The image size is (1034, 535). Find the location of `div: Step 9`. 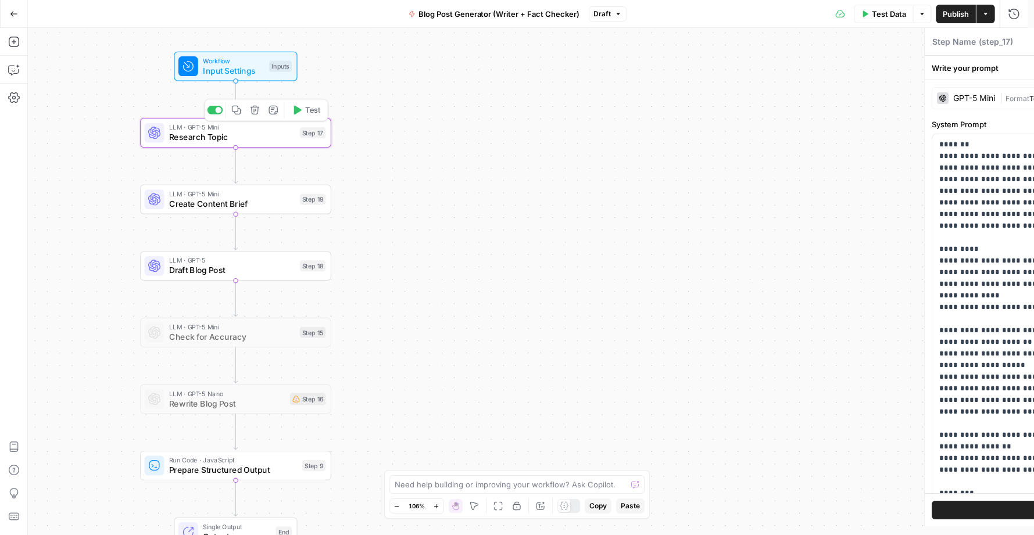

div: Step 9 is located at coordinates (314, 465).